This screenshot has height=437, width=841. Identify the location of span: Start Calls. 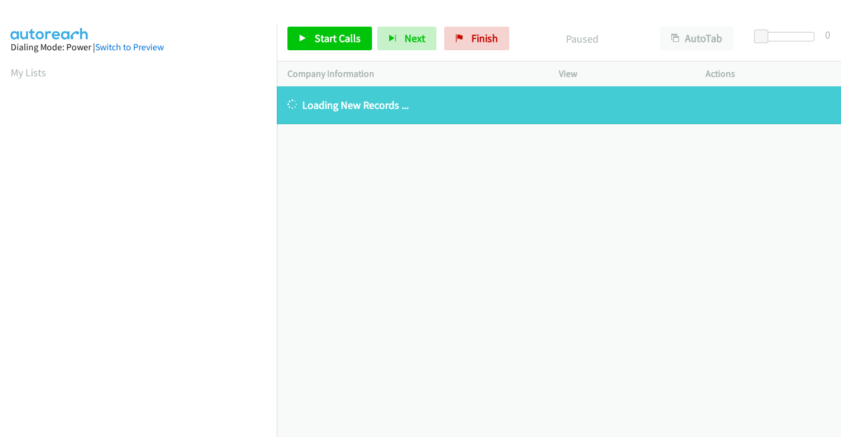
(338, 38).